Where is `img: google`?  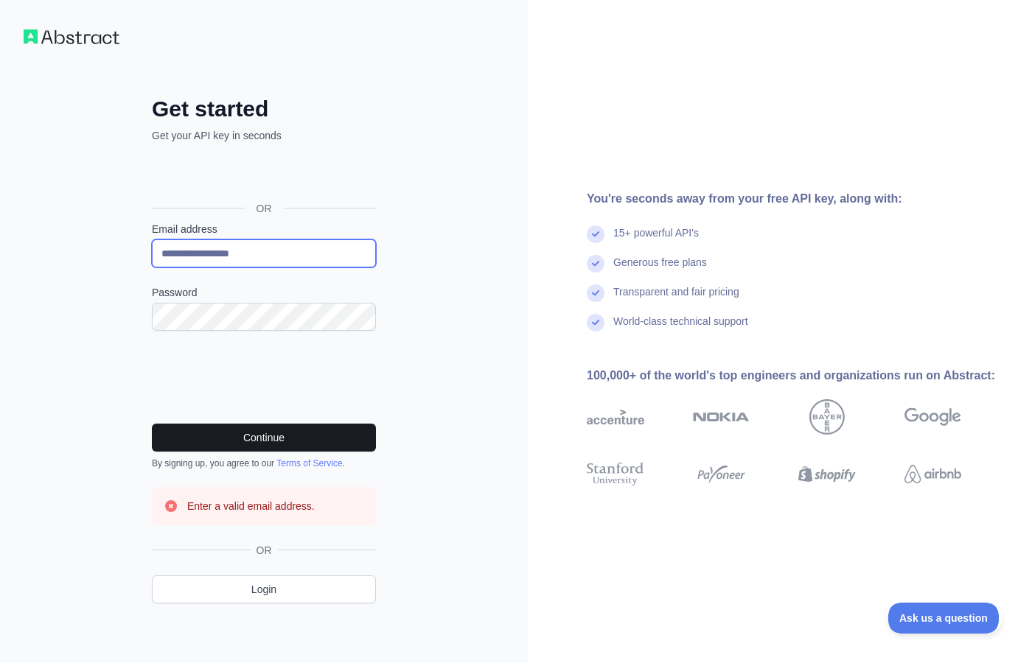 img: google is located at coordinates (933, 417).